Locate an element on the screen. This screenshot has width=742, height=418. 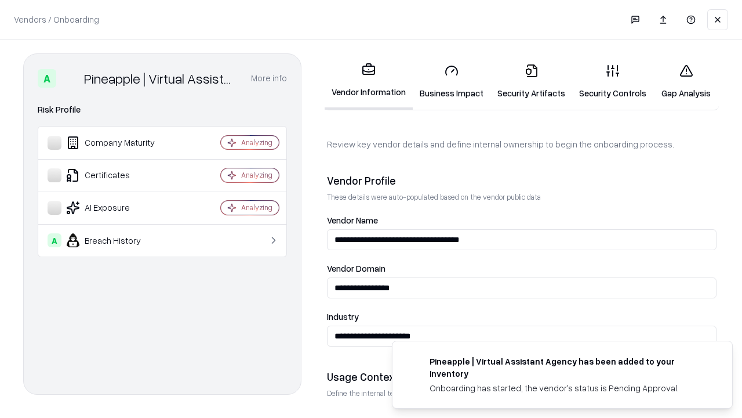
a: Security Controls is located at coordinates (613, 81).